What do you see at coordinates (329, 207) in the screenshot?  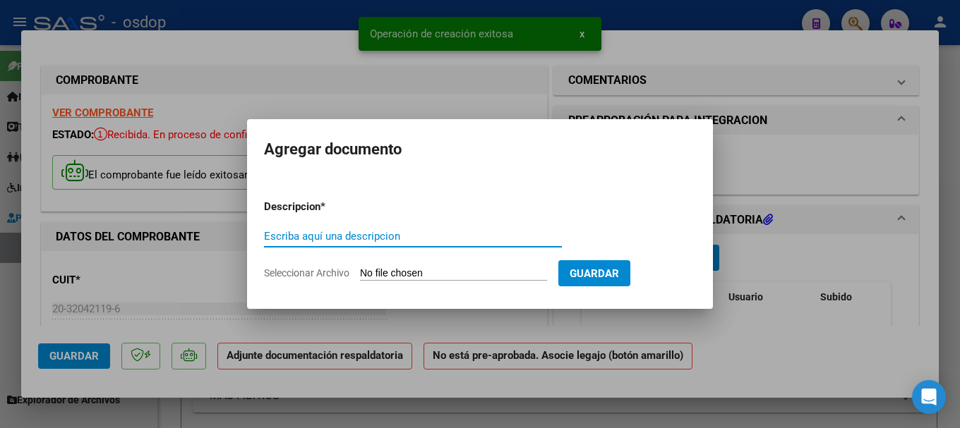 I see `p: Descripcion` at bounding box center [329, 207].